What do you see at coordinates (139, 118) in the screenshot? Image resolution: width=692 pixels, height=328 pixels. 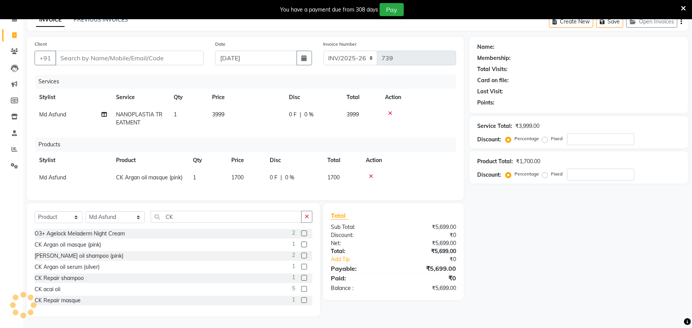 I see `span: NANOPLASTIA TREATMENT` at bounding box center [139, 118].